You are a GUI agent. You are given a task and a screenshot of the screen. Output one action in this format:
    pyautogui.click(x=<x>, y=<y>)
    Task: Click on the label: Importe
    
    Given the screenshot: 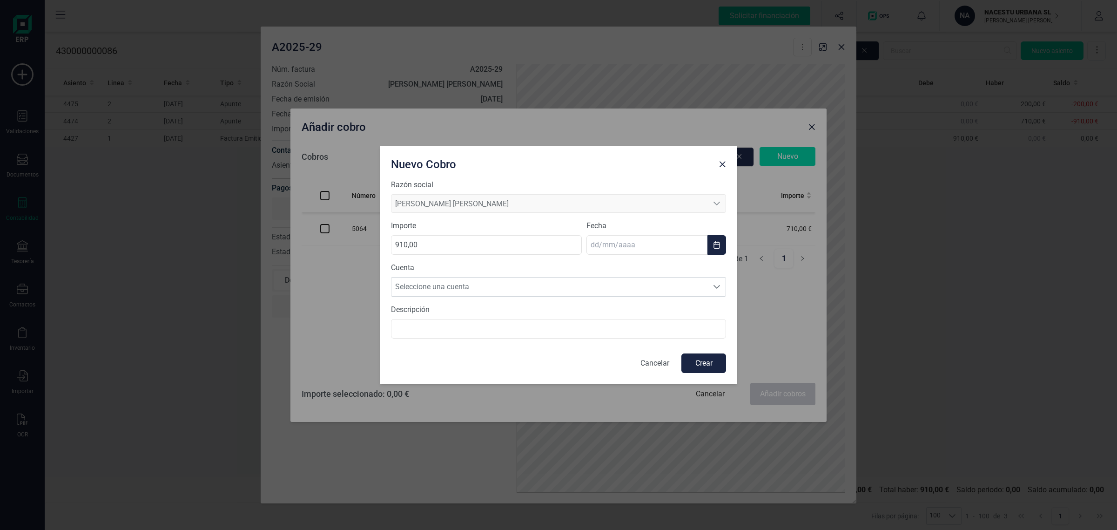 What is the action you would take?
    pyautogui.click(x=487, y=226)
    